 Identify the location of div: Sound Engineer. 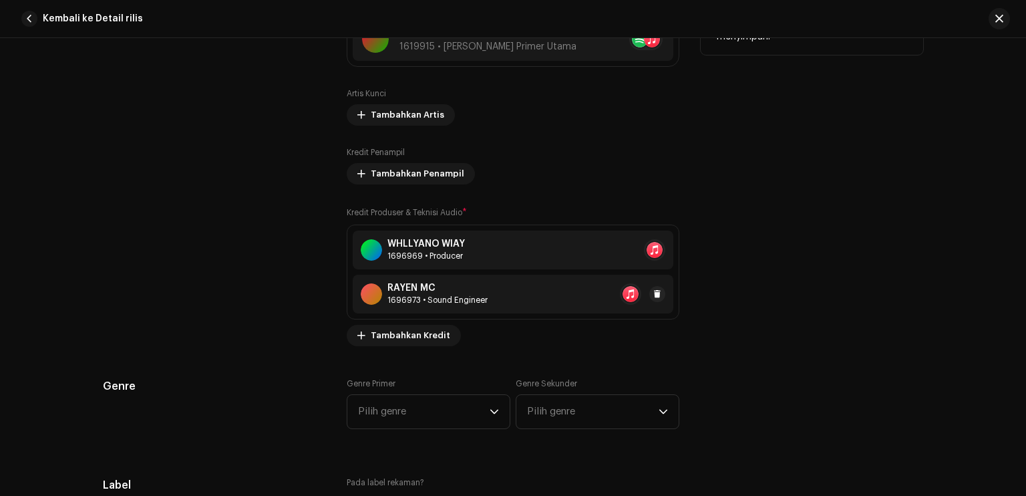
(437, 300).